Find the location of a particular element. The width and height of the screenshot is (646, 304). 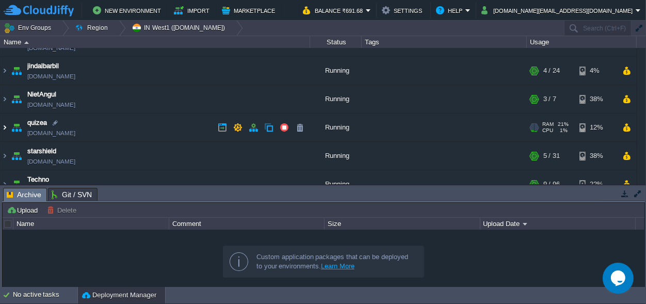

button: Import is located at coordinates (193, 10).